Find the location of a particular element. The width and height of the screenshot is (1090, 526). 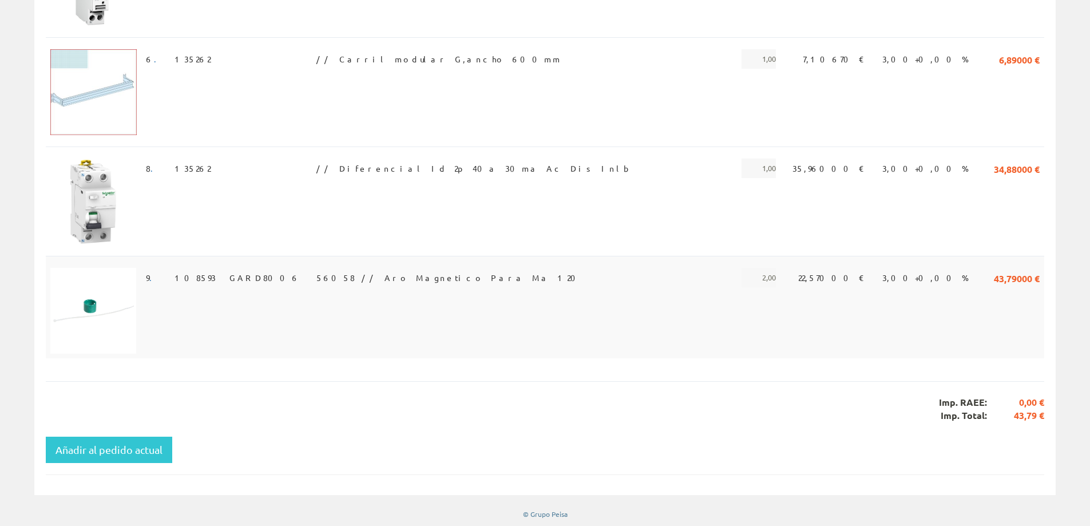

span: 9 is located at coordinates (152, 278).